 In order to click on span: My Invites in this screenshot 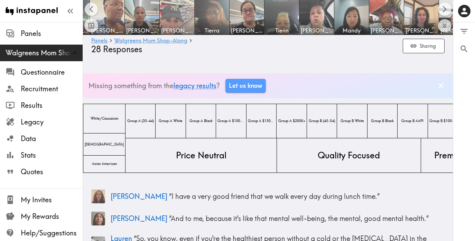, I will do `click(51, 200)`.